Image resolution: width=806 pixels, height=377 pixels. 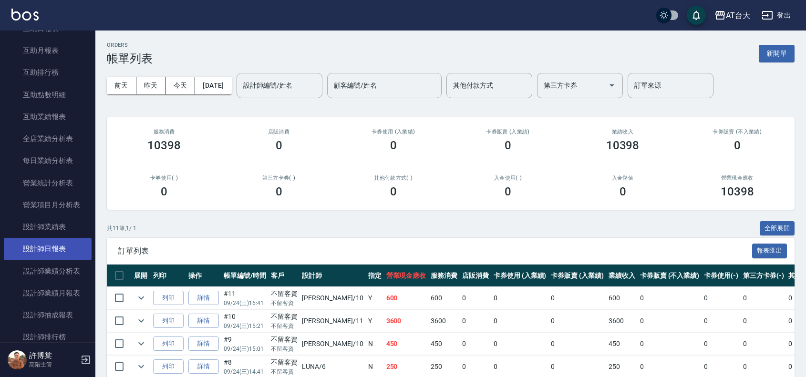 I want to click on a: 互助月報表, so click(x=48, y=51).